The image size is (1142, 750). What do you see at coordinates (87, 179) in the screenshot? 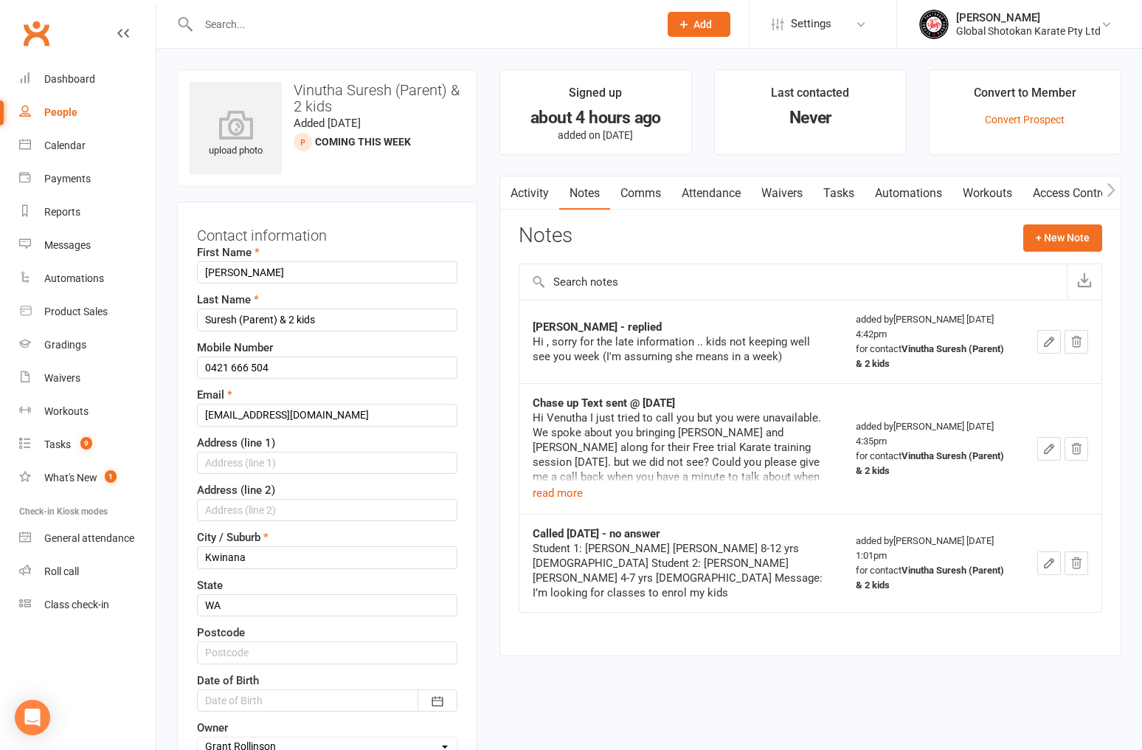
I see `a: Payments` at bounding box center [87, 179].